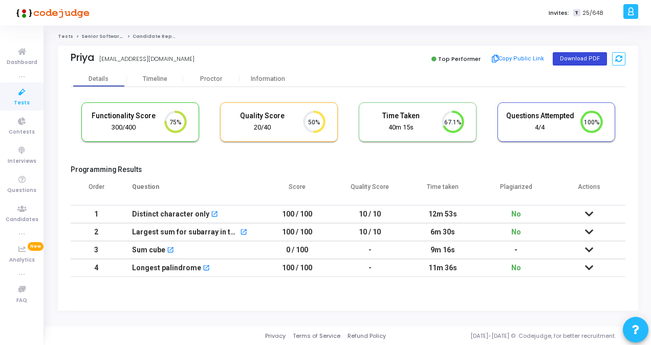 The height and width of the screenshot is (345, 651). Describe the element at coordinates (275, 336) in the screenshot. I see `a: Privacy` at that location.